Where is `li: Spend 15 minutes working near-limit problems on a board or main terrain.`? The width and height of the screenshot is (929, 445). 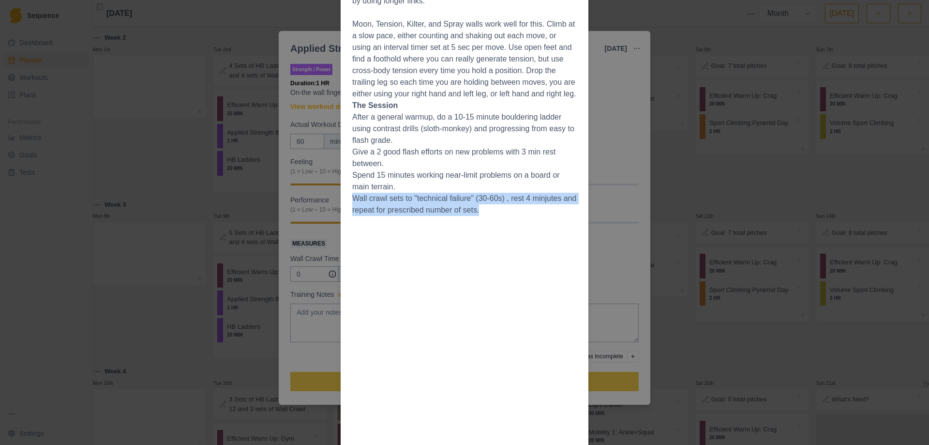
li: Spend 15 minutes working near-limit problems on a board or main terrain. is located at coordinates (465, 181).